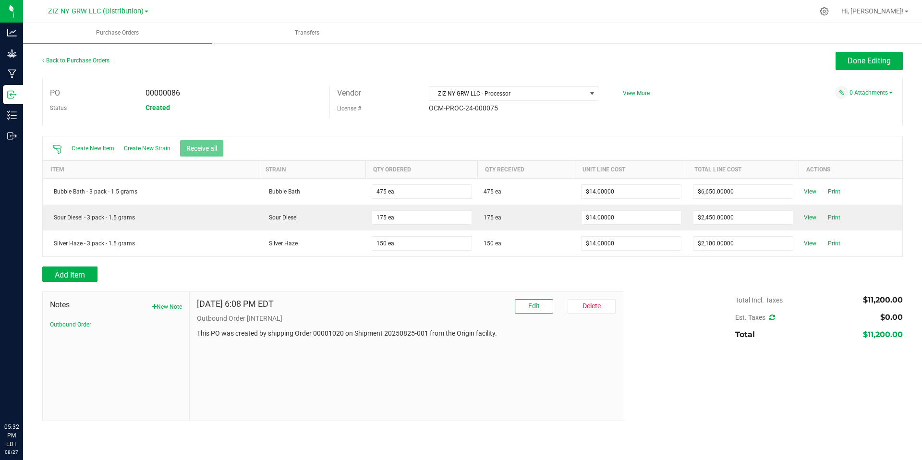 The height and width of the screenshot is (460, 922). Describe the element at coordinates (759, 300) in the screenshot. I see `span: Total Incl. Taxes` at that location.